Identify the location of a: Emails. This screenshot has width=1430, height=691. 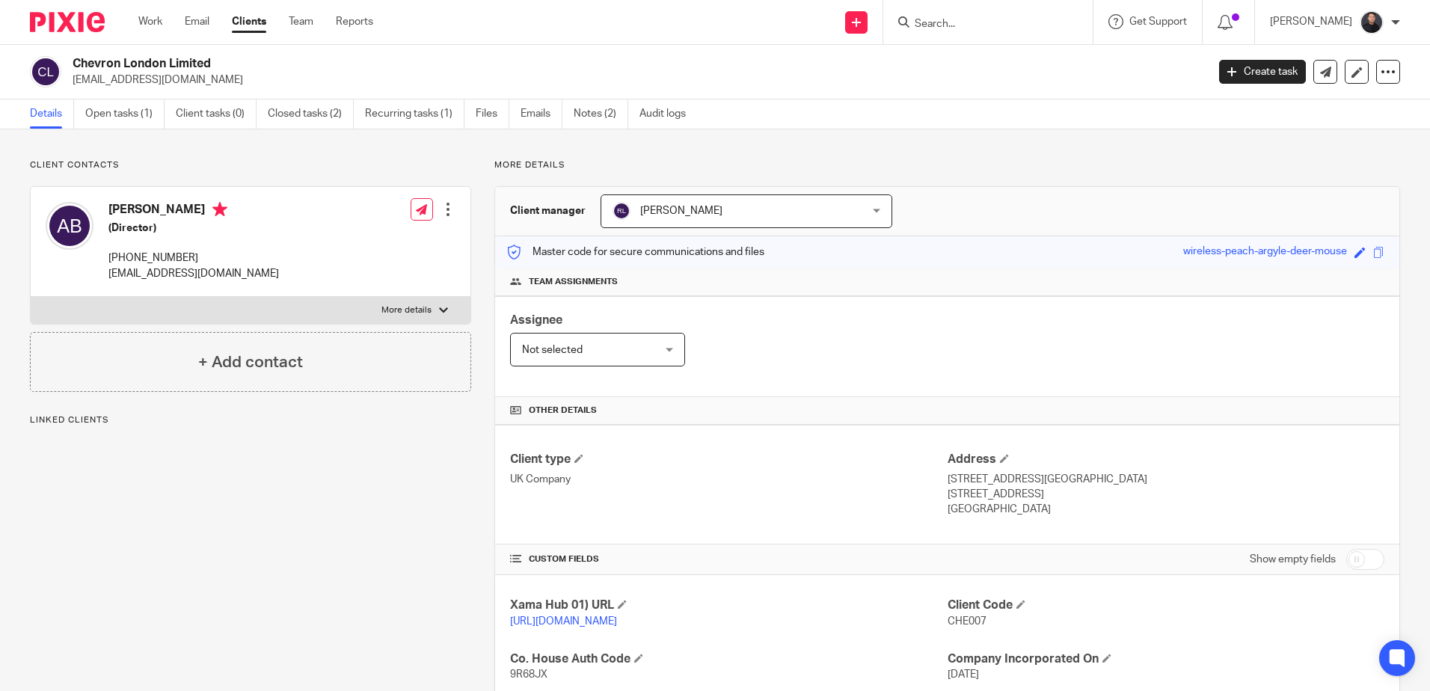
(541, 114).